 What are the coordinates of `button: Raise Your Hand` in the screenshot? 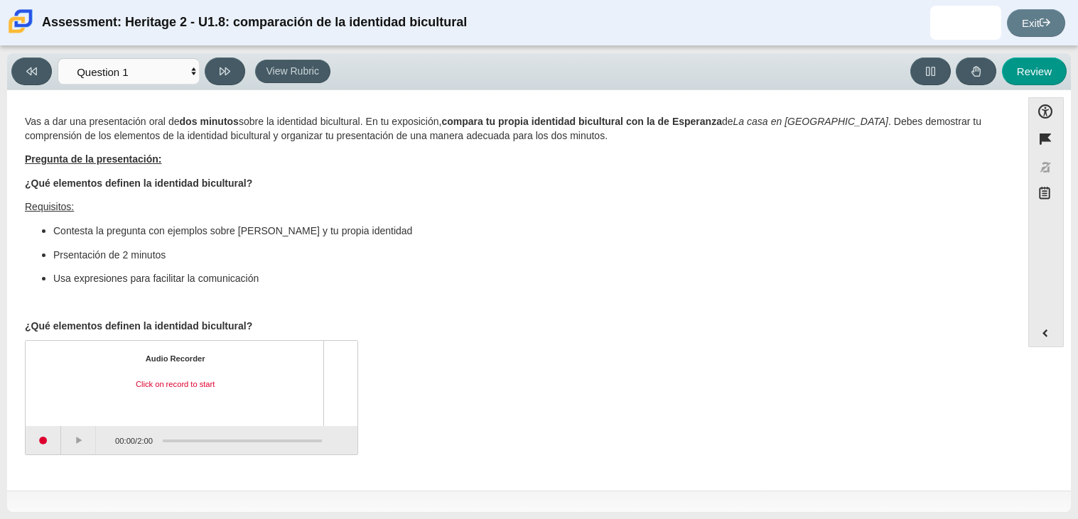 It's located at (975, 71).